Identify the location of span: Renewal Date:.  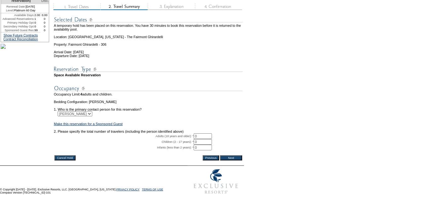
(16, 7).